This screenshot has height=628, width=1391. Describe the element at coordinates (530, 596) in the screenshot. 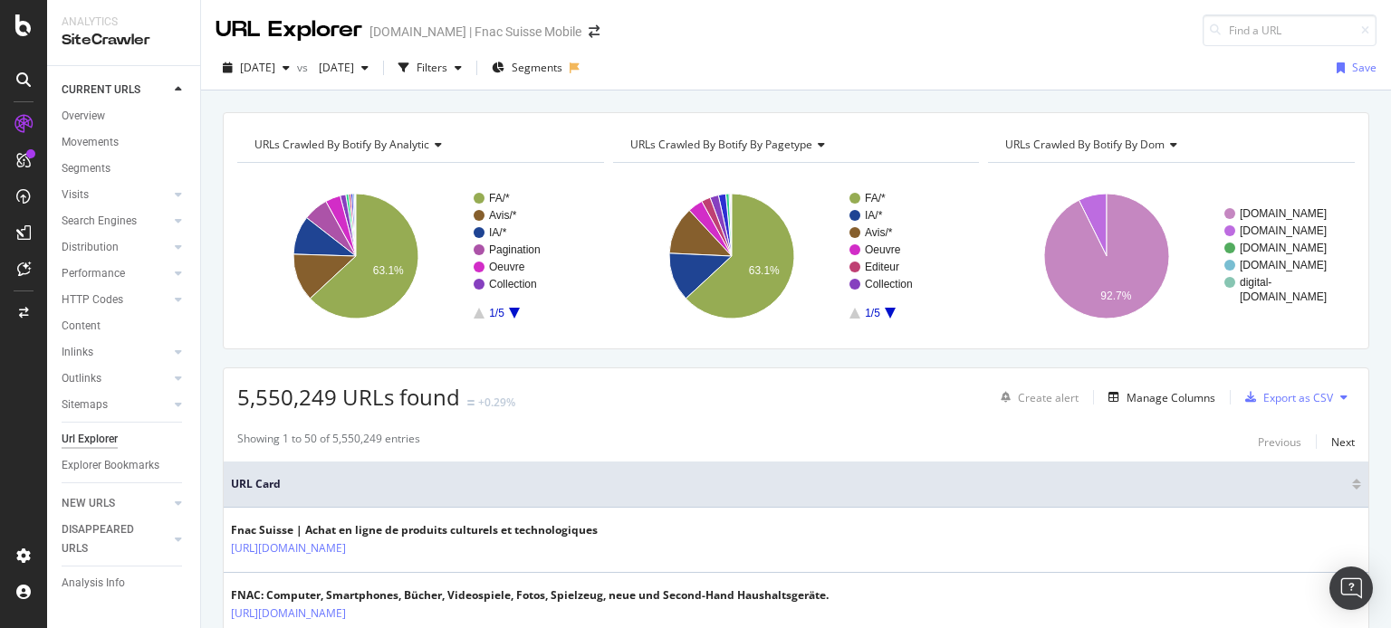

I see `div: FNAC: Computer, Smartphones, Bücher, Videospiele, Fotos, Spielzeug, neue und Second-Hand Haushalt...` at that location.